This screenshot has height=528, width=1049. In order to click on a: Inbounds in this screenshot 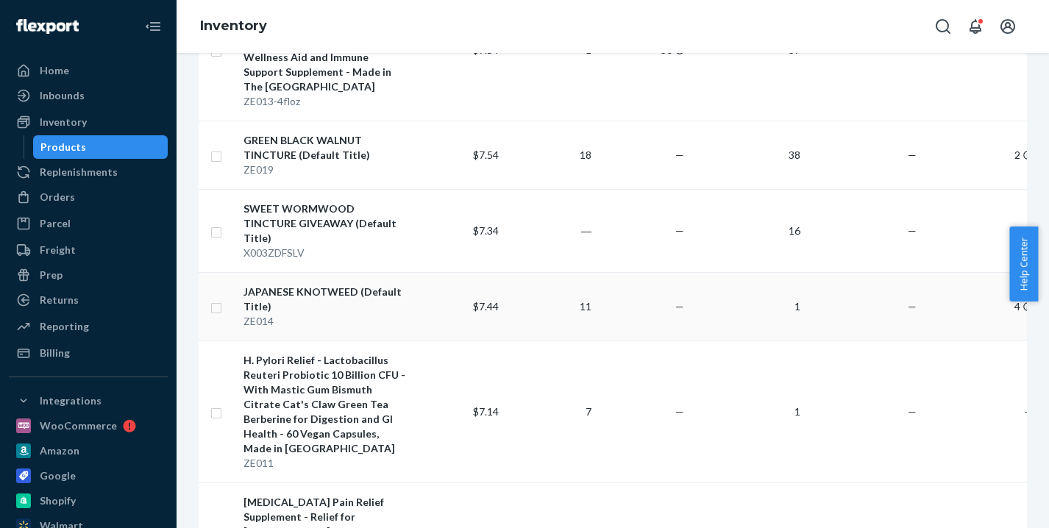, I will do `click(88, 96)`.